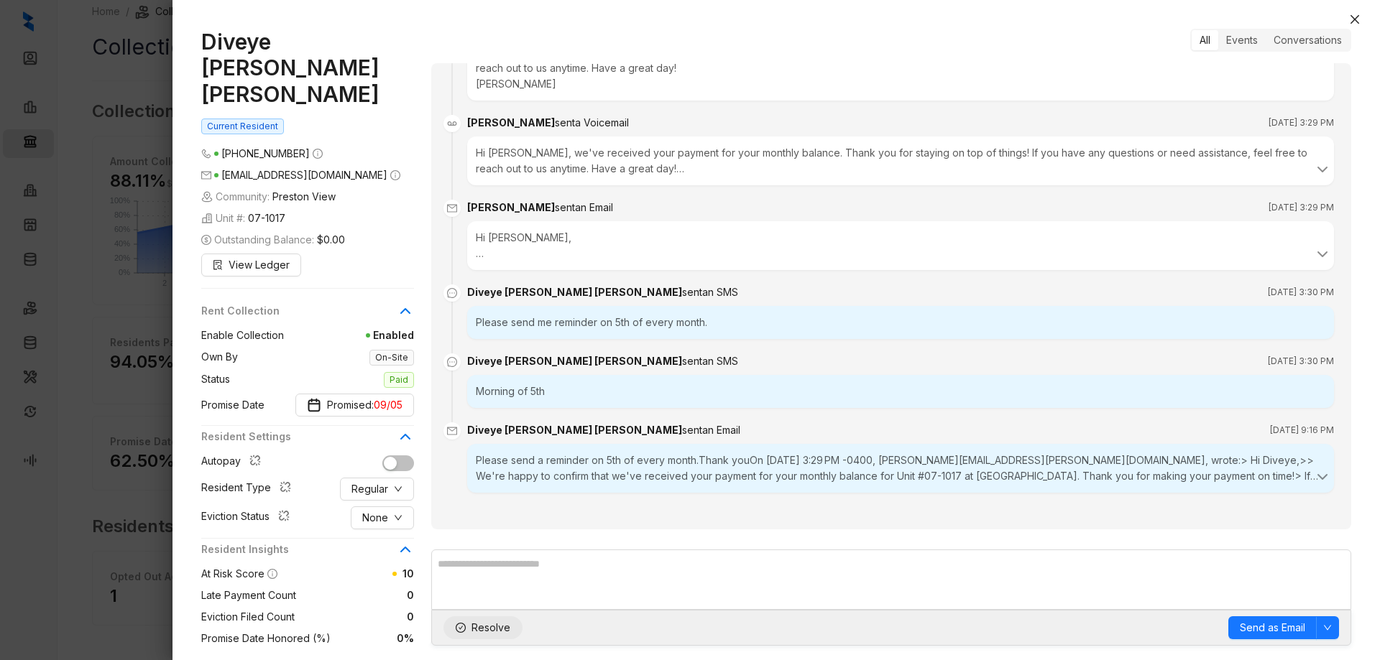 Image resolution: width=1380 pixels, height=660 pixels. I want to click on button: View Ledger, so click(251, 265).